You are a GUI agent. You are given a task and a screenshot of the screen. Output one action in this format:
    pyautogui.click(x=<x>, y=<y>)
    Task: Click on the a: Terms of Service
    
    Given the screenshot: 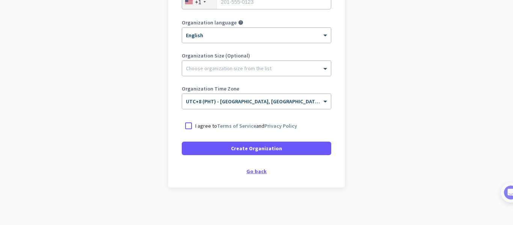 What is the action you would take?
    pyautogui.click(x=237, y=126)
    